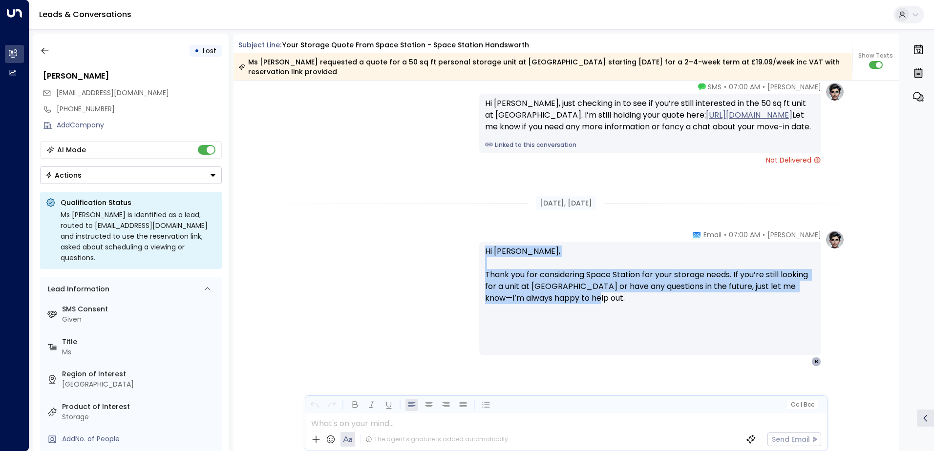 The height and width of the screenshot is (451, 934). Describe the element at coordinates (650, 145) in the screenshot. I see `a: Linked to this conversation` at that location.